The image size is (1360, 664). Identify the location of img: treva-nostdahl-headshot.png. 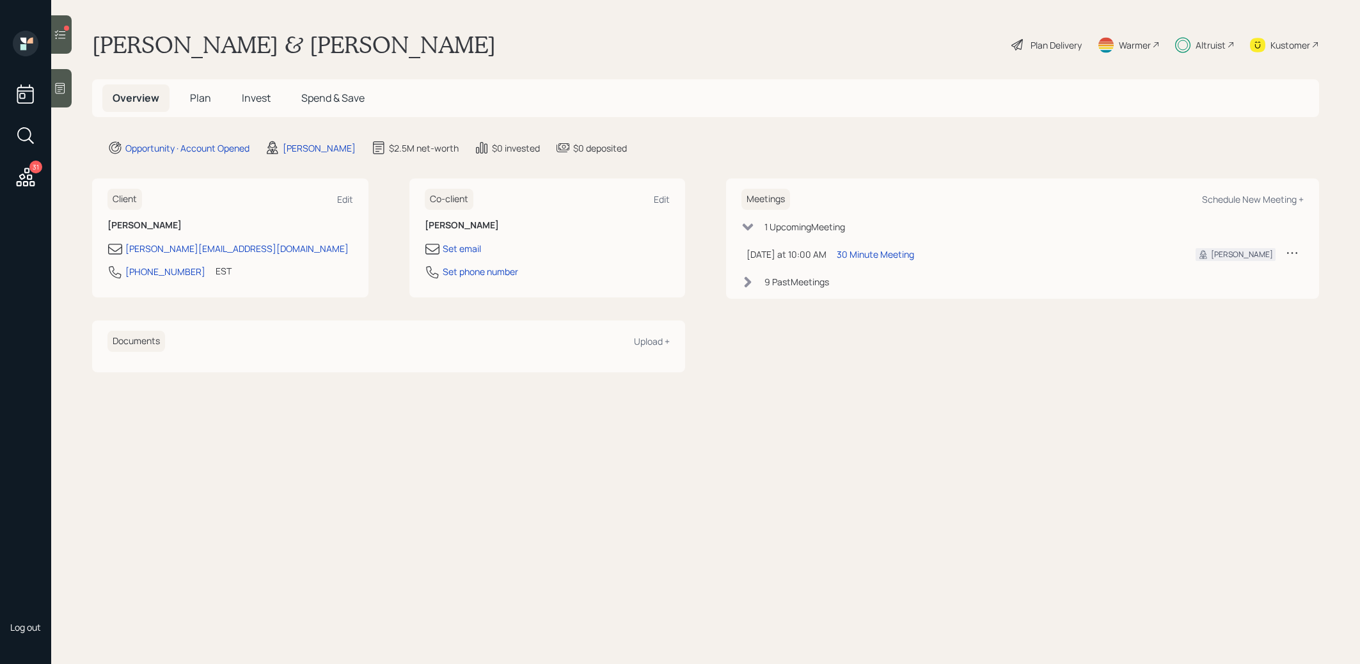
(26, 593).